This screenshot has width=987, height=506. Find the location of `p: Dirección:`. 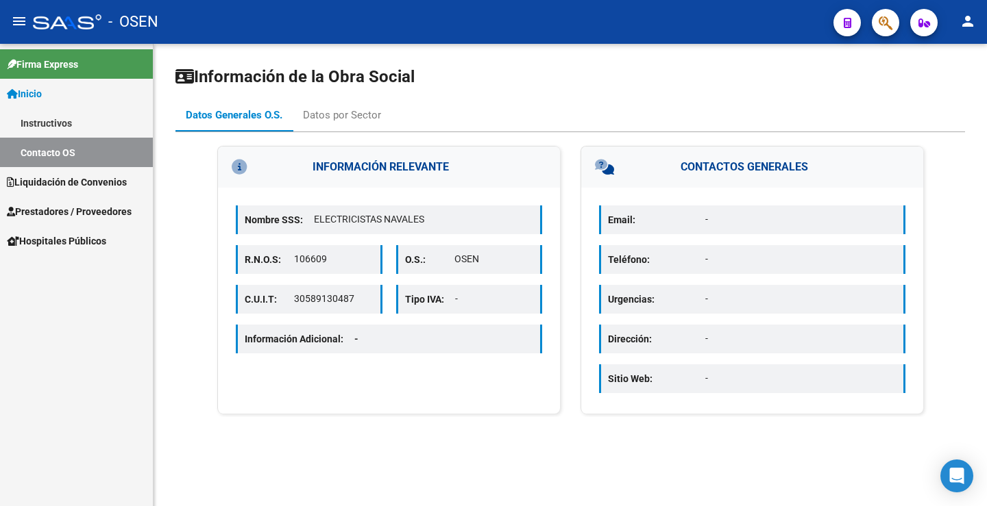

p: Dirección: is located at coordinates (656, 339).